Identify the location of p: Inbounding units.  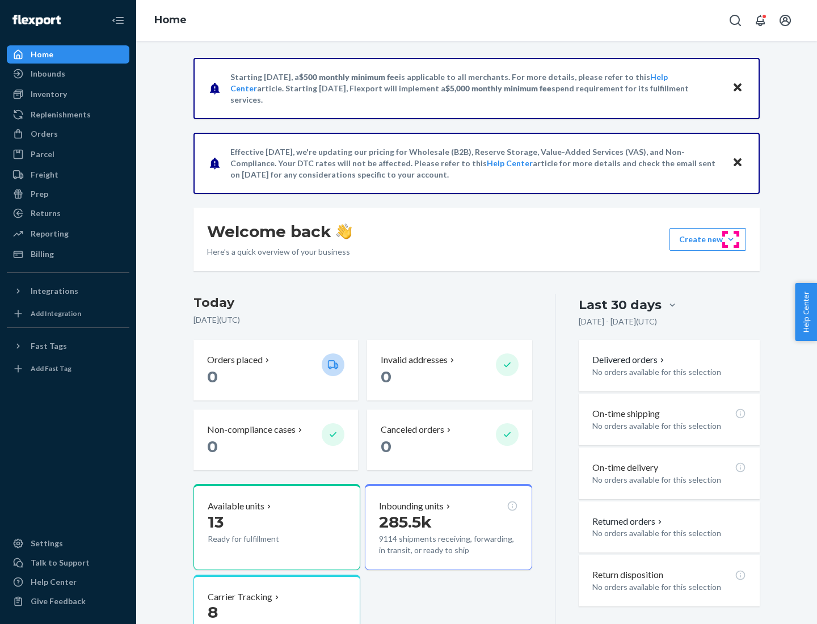
(411, 506).